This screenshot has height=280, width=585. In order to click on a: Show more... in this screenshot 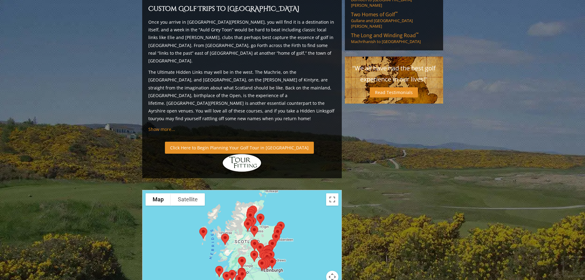, I will do `click(162, 129)`.